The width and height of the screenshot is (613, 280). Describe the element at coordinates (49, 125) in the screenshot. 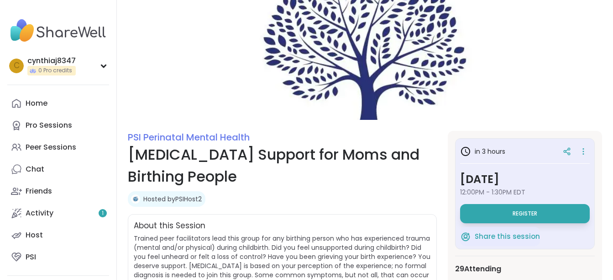

I see `div: Pro Sessions` at that location.